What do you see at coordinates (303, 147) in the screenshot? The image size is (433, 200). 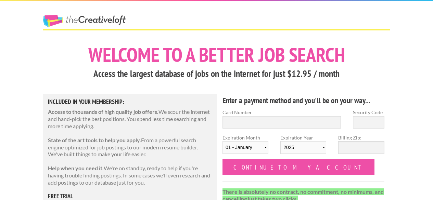 I see `label: Expiration Year` at bounding box center [303, 147].